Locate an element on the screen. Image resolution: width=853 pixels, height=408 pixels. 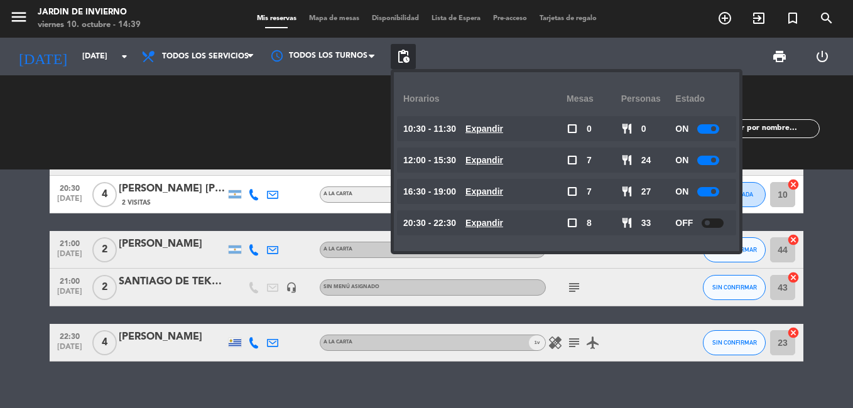
span: CONFIRMADA is located at coordinates (734, 194).